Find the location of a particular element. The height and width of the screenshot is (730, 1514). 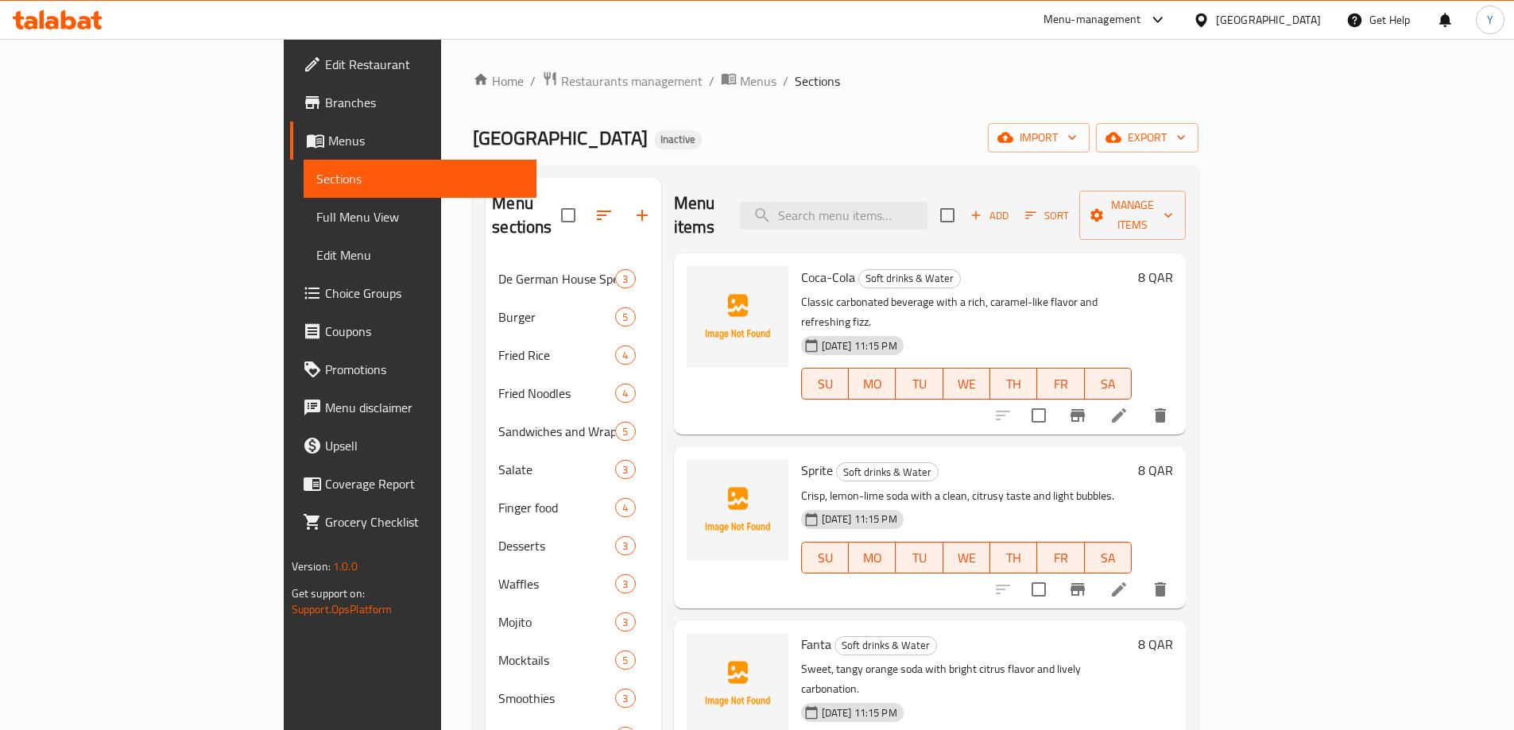

div: Fried Noodles4 is located at coordinates (573, 393).